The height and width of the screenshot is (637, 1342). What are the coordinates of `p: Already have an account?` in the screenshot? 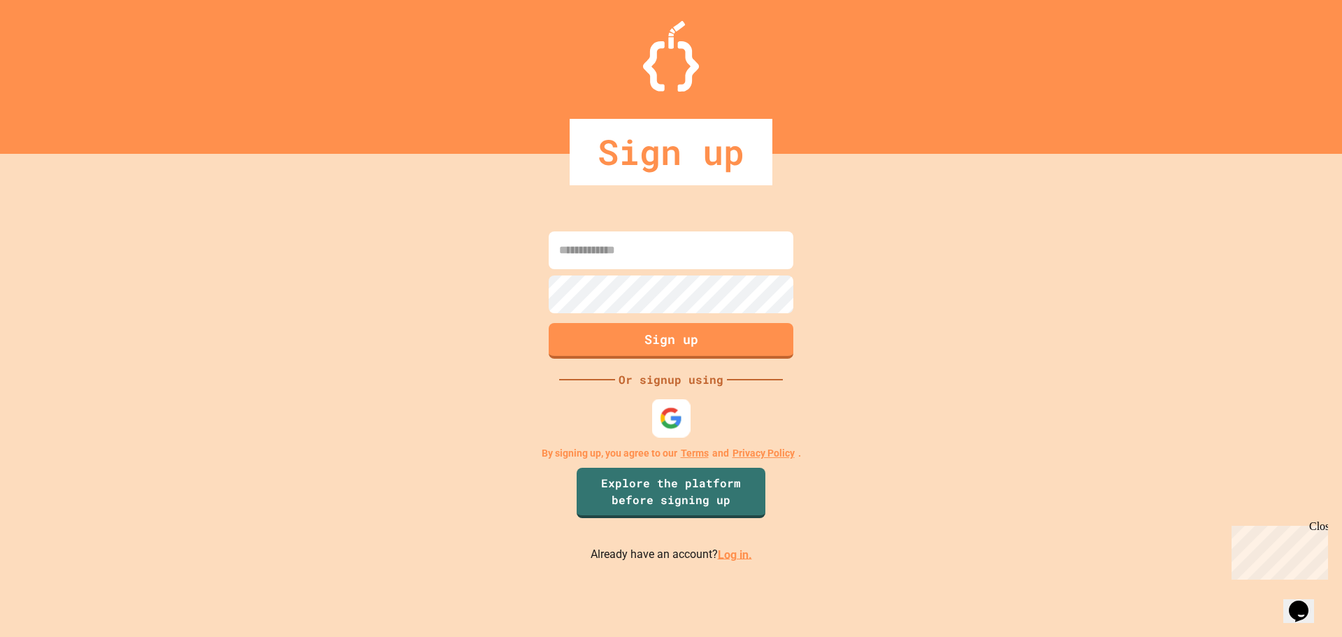 It's located at (671, 554).